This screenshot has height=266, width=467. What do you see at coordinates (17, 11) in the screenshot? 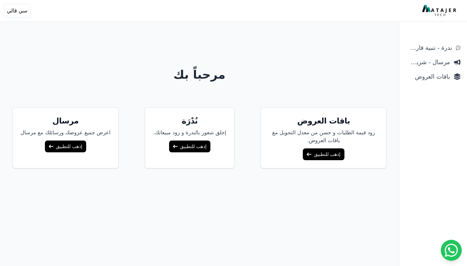
I see `button: سي ڤالي` at bounding box center [17, 11].